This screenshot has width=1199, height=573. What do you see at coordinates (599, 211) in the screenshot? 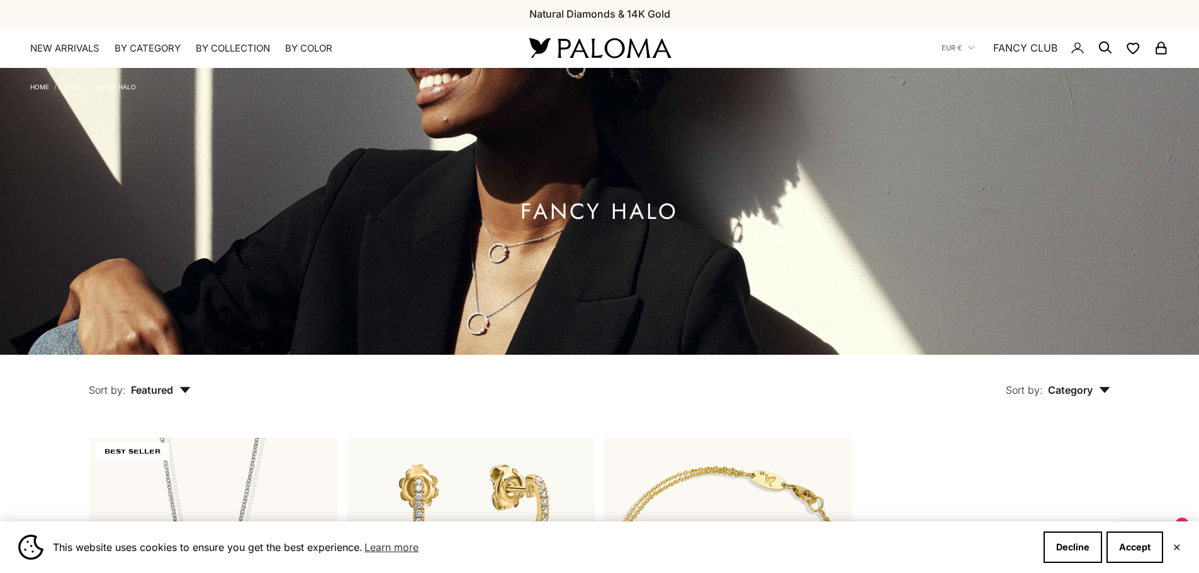
I see `h1: Fancy Halo` at bounding box center [599, 211].